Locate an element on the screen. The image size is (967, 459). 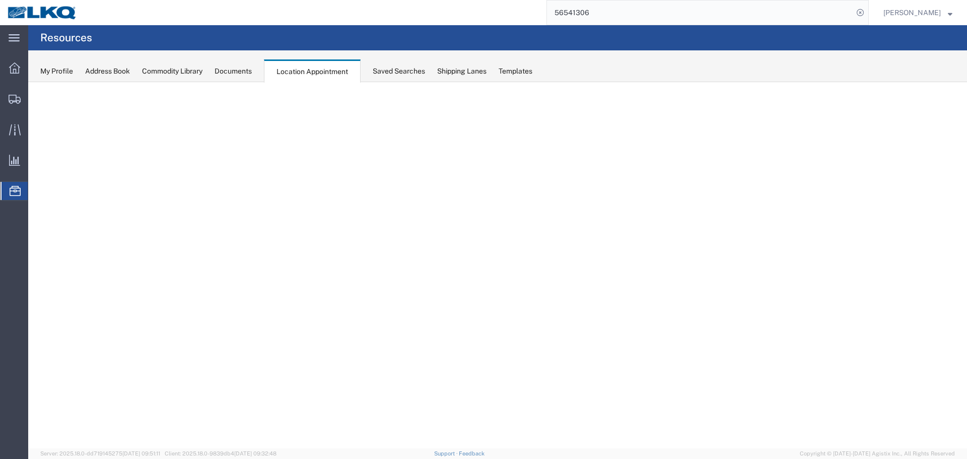
div: Address Book is located at coordinates (107, 71).